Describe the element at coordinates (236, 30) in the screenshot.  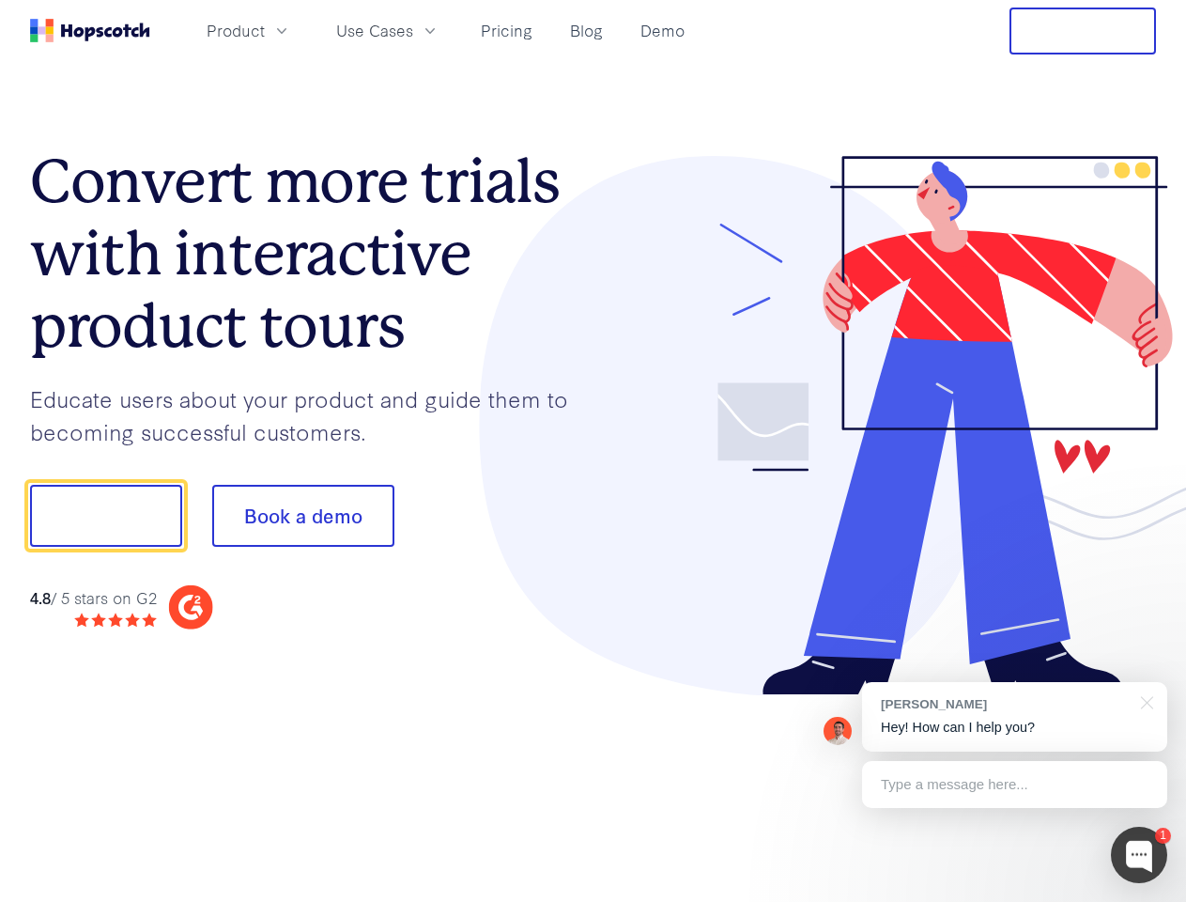
I see `span: Product` at that location.